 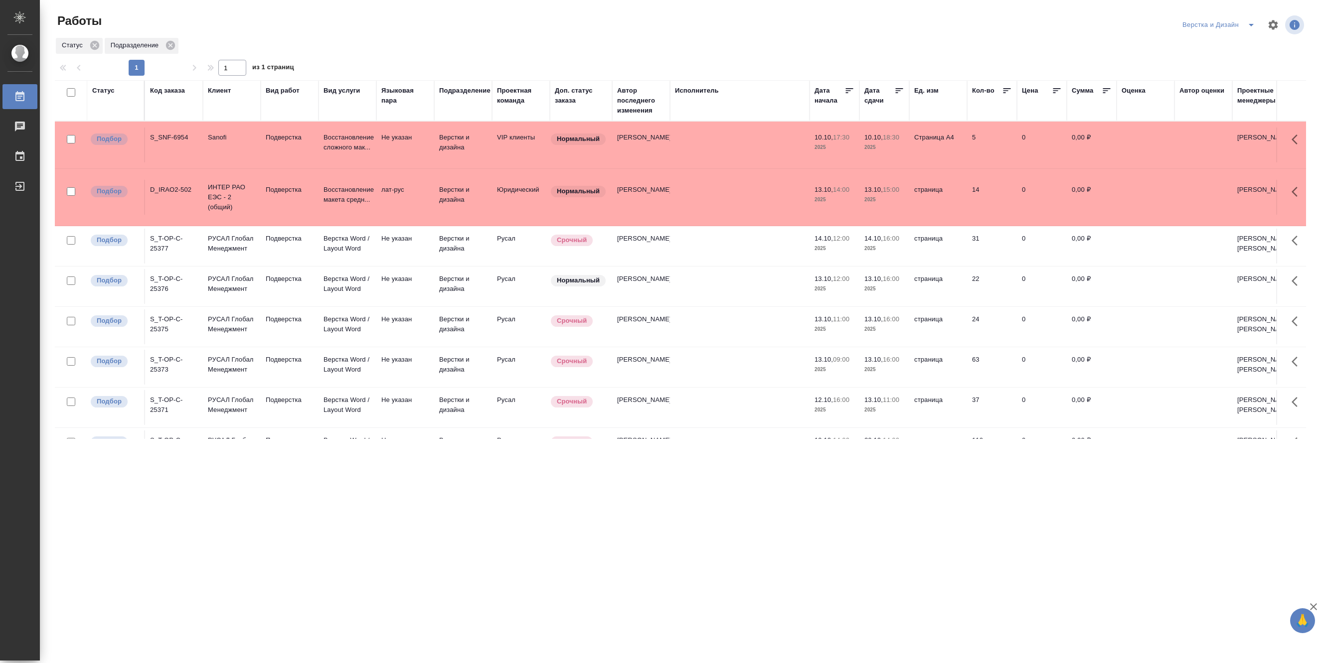 I want to click on p: Восстановление сложного мак..., so click(x=347, y=143).